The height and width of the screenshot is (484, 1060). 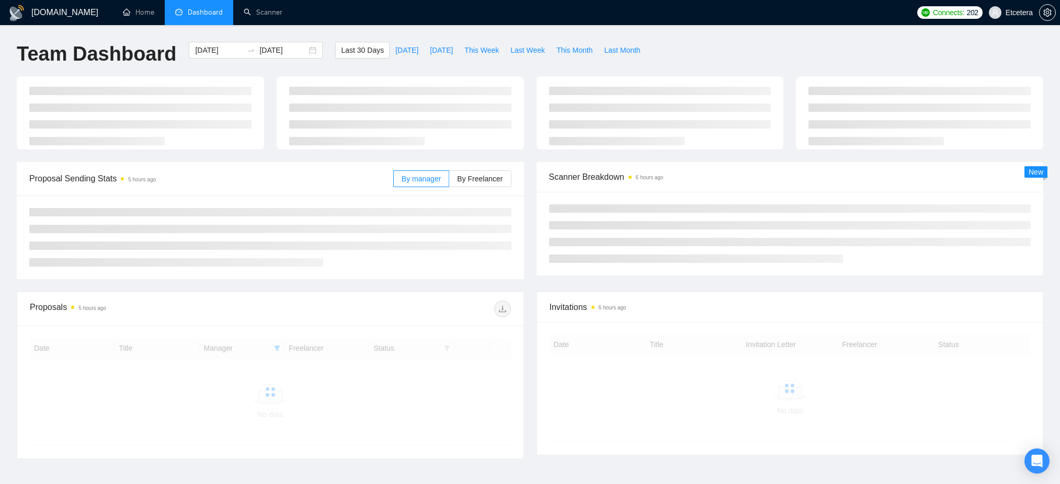 What do you see at coordinates (1047, 13) in the screenshot?
I see `a: setting` at bounding box center [1047, 13].